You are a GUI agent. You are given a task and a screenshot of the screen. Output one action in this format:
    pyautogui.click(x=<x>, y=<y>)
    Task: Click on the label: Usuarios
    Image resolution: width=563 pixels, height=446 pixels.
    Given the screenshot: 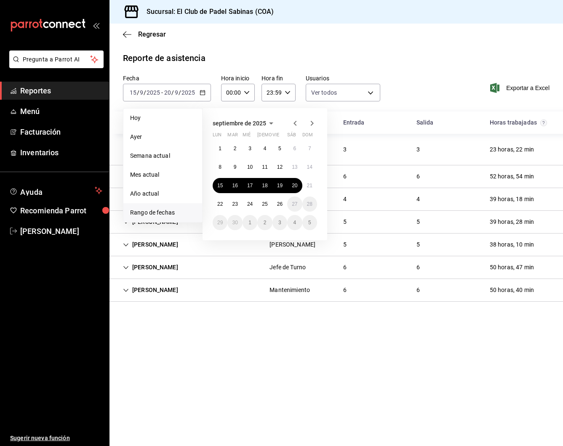 What is the action you would take?
    pyautogui.click(x=343, y=78)
    